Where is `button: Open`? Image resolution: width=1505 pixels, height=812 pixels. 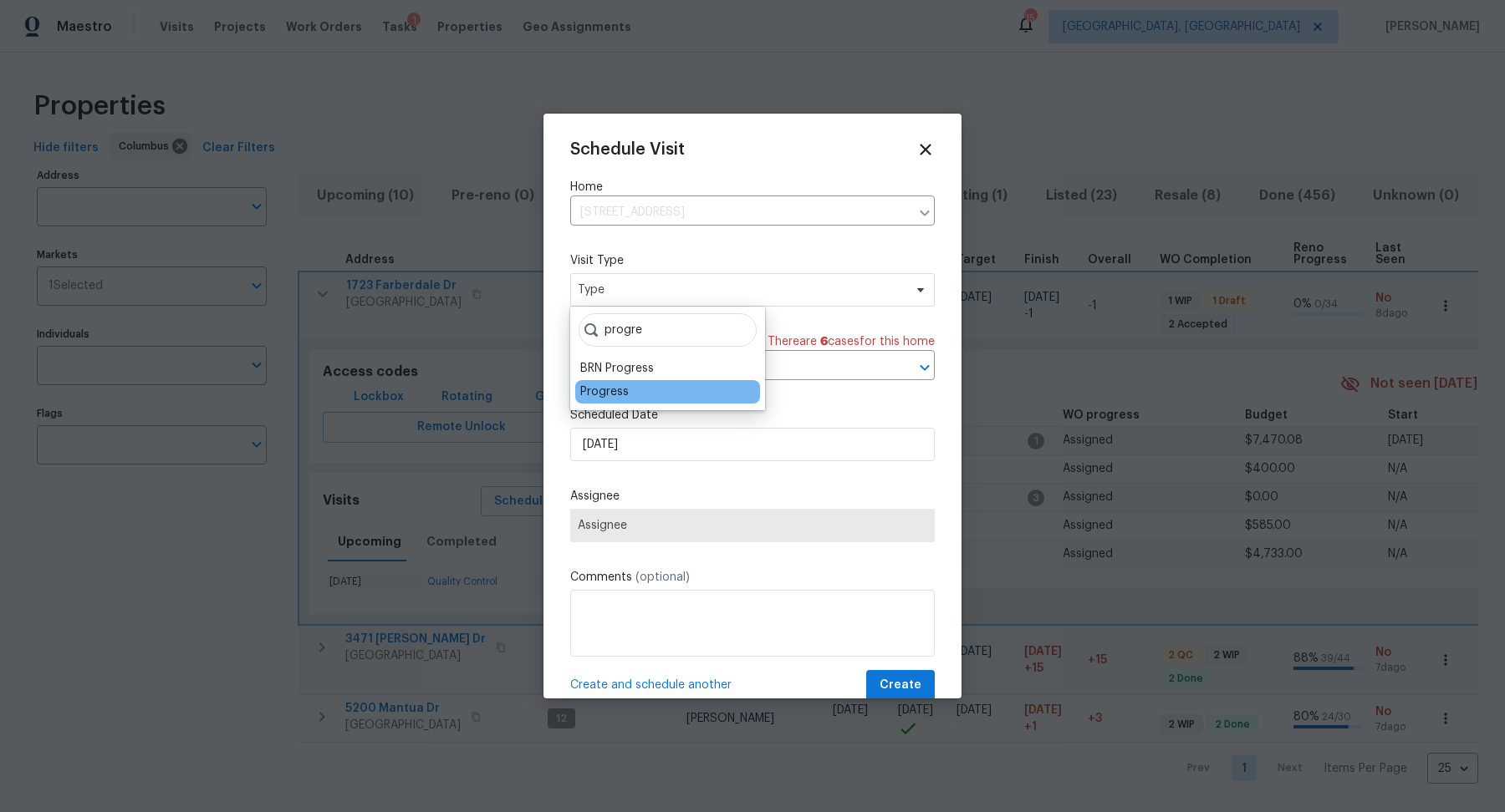
button: Open is located at coordinates (924, 368).